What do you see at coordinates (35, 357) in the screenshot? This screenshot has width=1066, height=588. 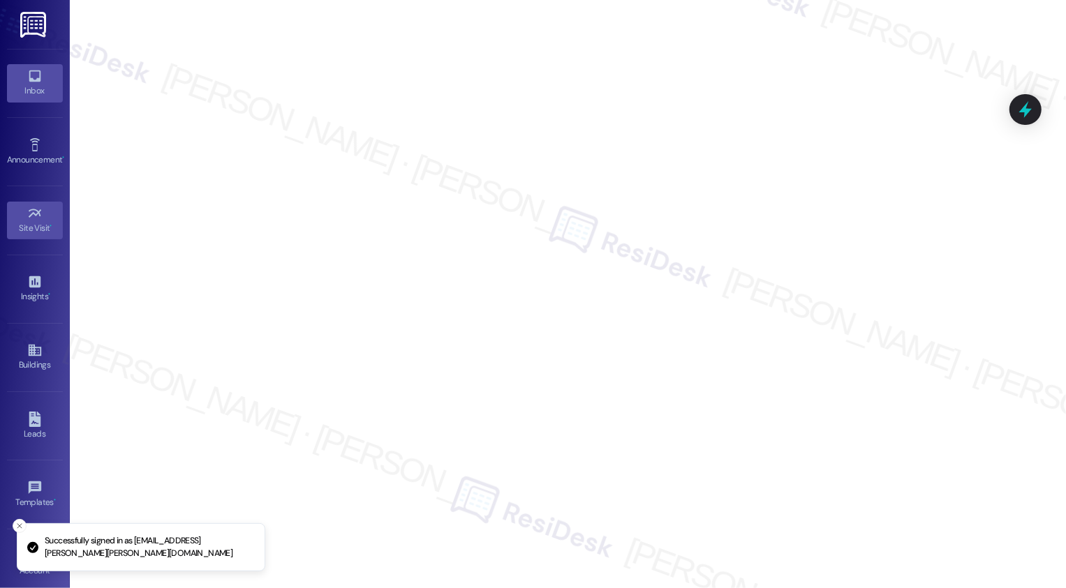 I see `a: Buildings` at bounding box center [35, 357].